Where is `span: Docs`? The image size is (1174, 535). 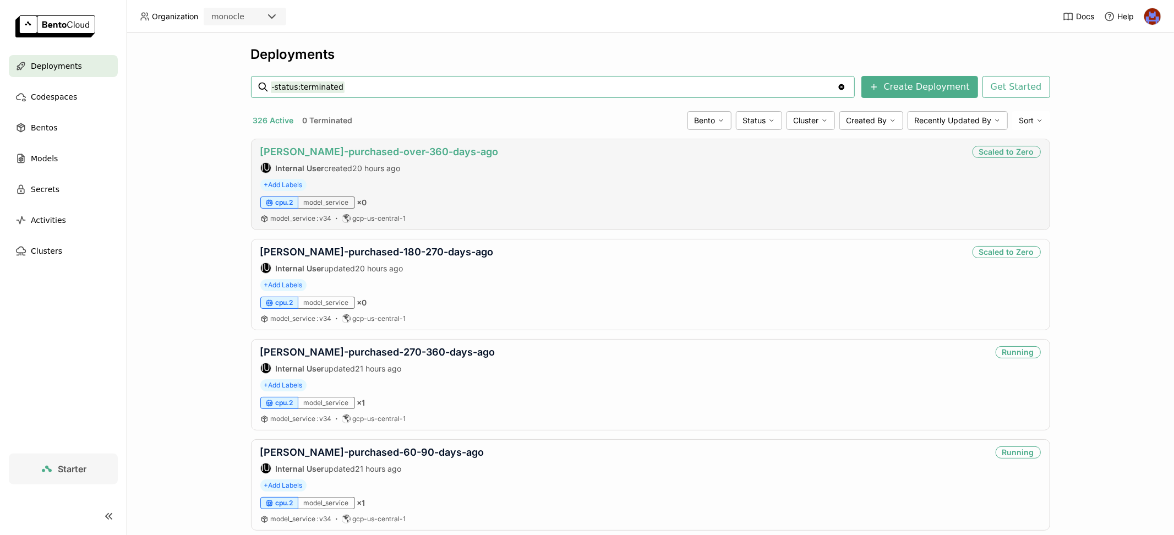 span: Docs is located at coordinates (1084, 17).